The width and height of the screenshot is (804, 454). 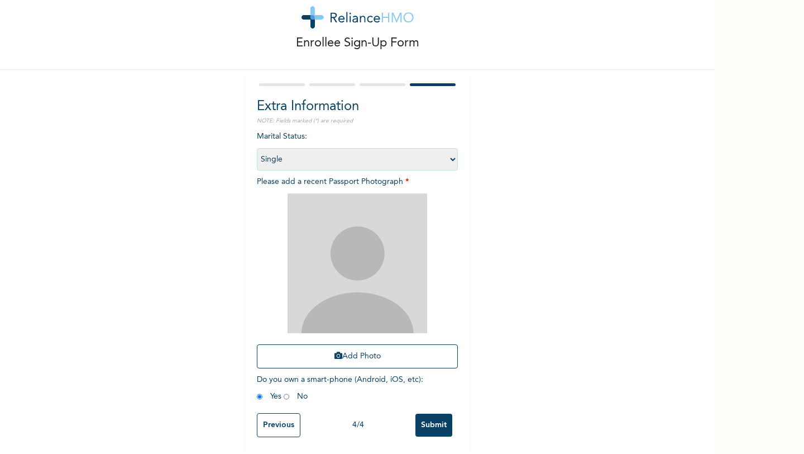 What do you see at coordinates (358, 17) in the screenshot?
I see `img: logo` at bounding box center [358, 17].